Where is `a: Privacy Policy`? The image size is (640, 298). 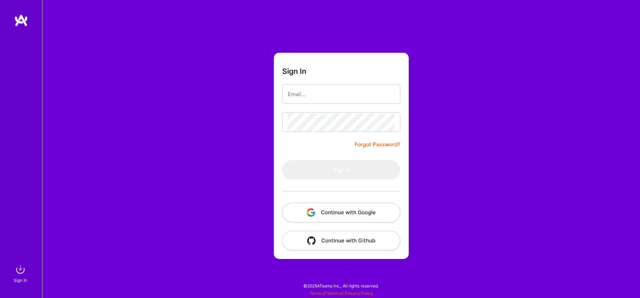
a: Privacy Policy is located at coordinates (359, 293).